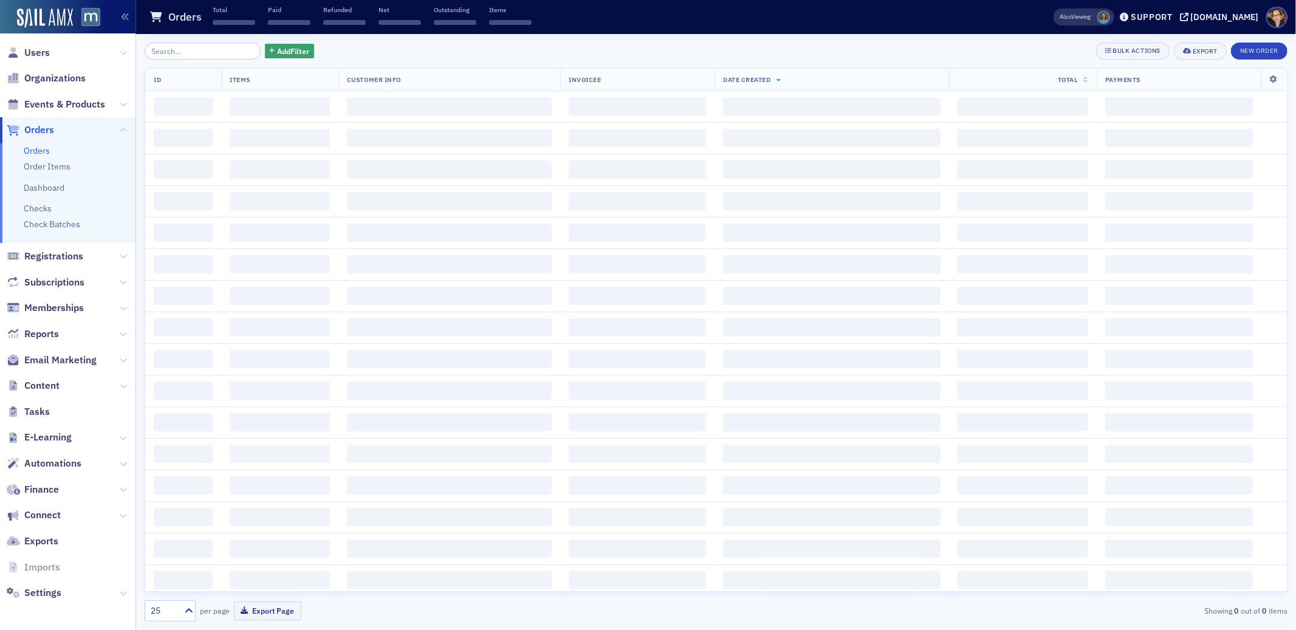 This screenshot has height=630, width=1296. What do you see at coordinates (41, 541) in the screenshot?
I see `span: Exports` at bounding box center [41, 541].